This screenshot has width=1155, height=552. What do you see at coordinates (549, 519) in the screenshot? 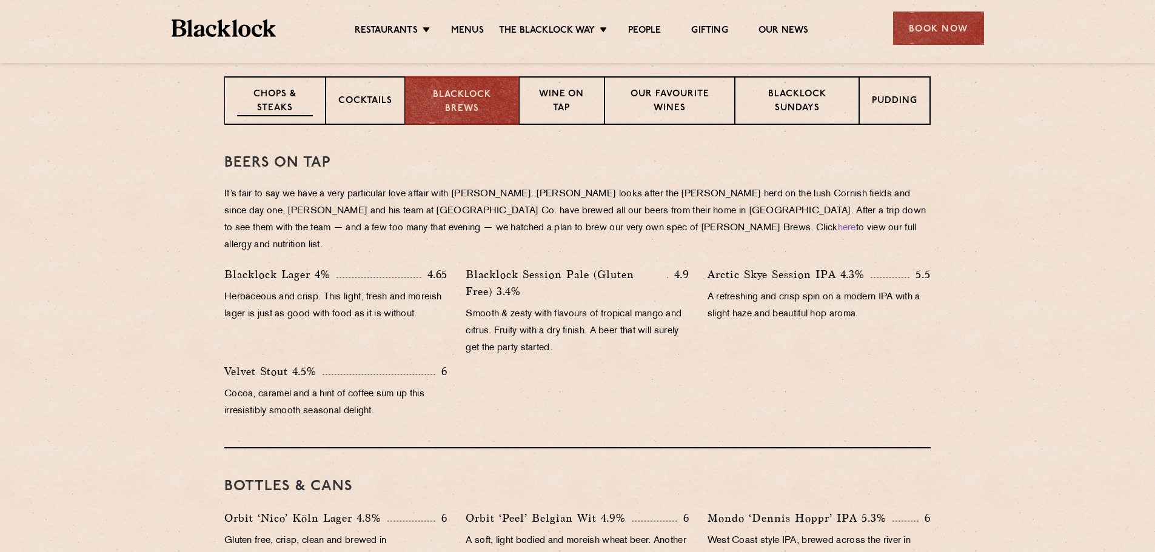
I see `p: Orbit ‘Peel’ Belgian Wit 4.9%` at bounding box center [549, 519].